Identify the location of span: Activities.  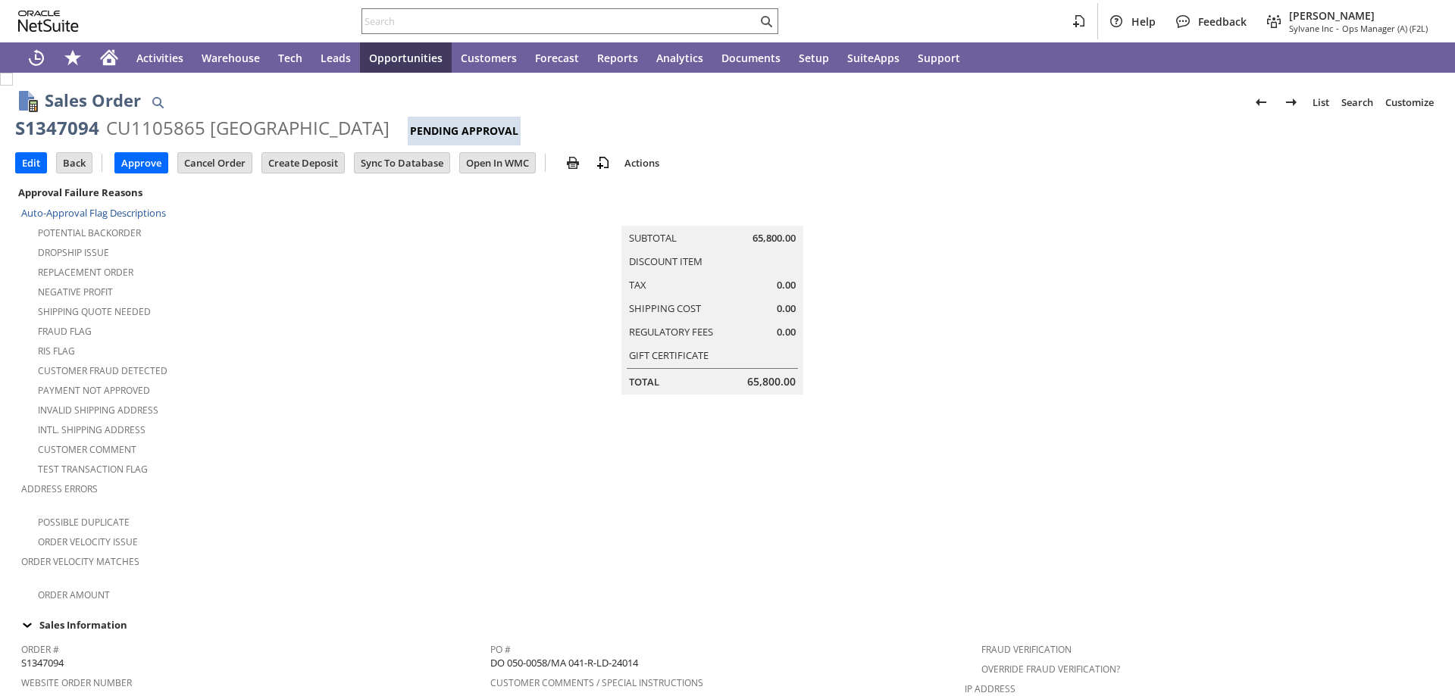
(160, 58).